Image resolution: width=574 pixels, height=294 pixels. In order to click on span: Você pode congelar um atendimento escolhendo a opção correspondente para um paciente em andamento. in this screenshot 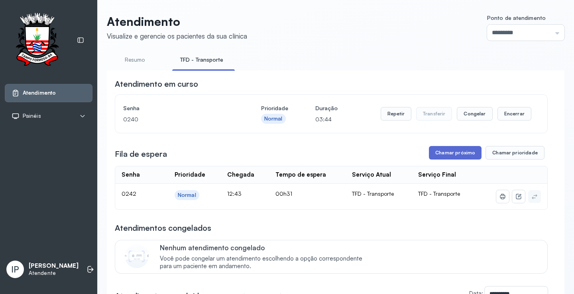, I will do `click(265, 263)`.